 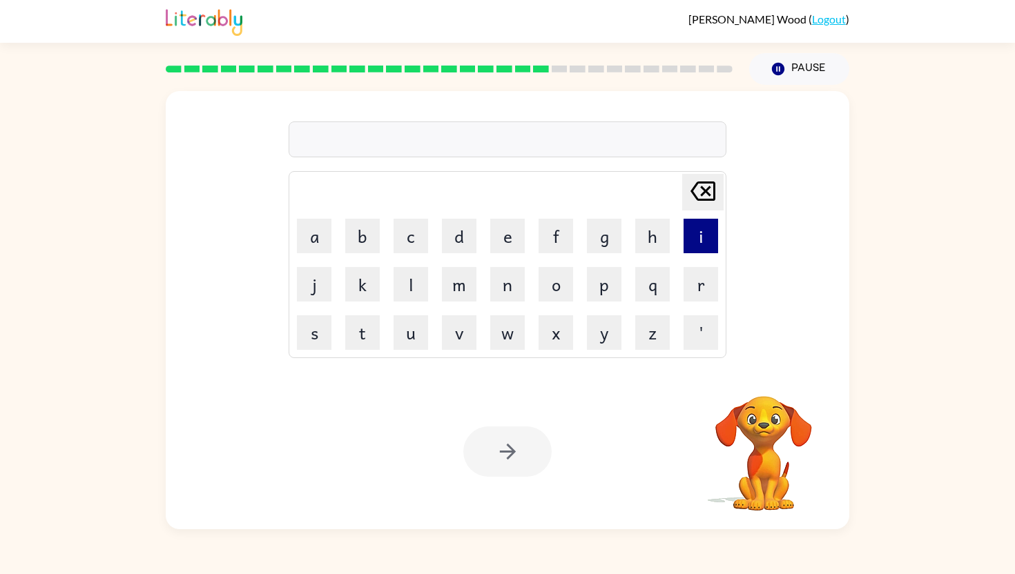 What do you see at coordinates (459, 333) in the screenshot?
I see `button: v` at bounding box center [459, 333].